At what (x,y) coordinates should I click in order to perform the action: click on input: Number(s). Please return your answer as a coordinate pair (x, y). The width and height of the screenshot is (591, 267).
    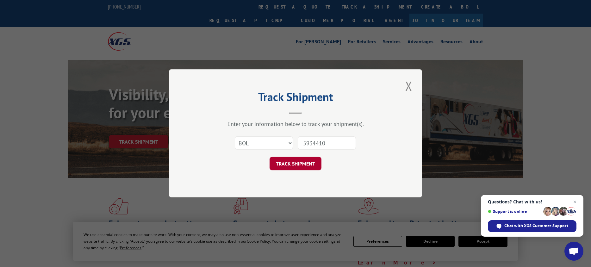
    Looking at the image, I should click on (327, 143).